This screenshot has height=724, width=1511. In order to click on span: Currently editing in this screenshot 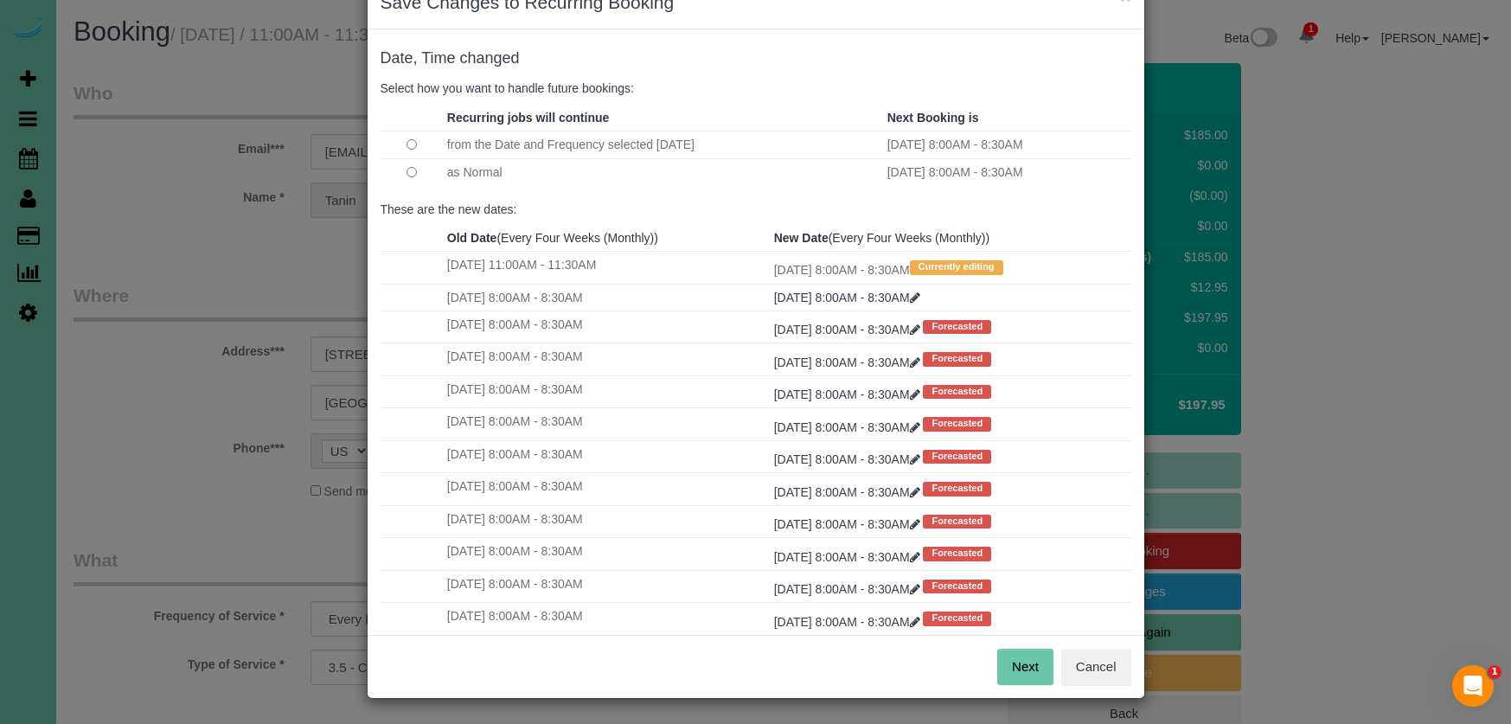, I will do `click(956, 267)`.